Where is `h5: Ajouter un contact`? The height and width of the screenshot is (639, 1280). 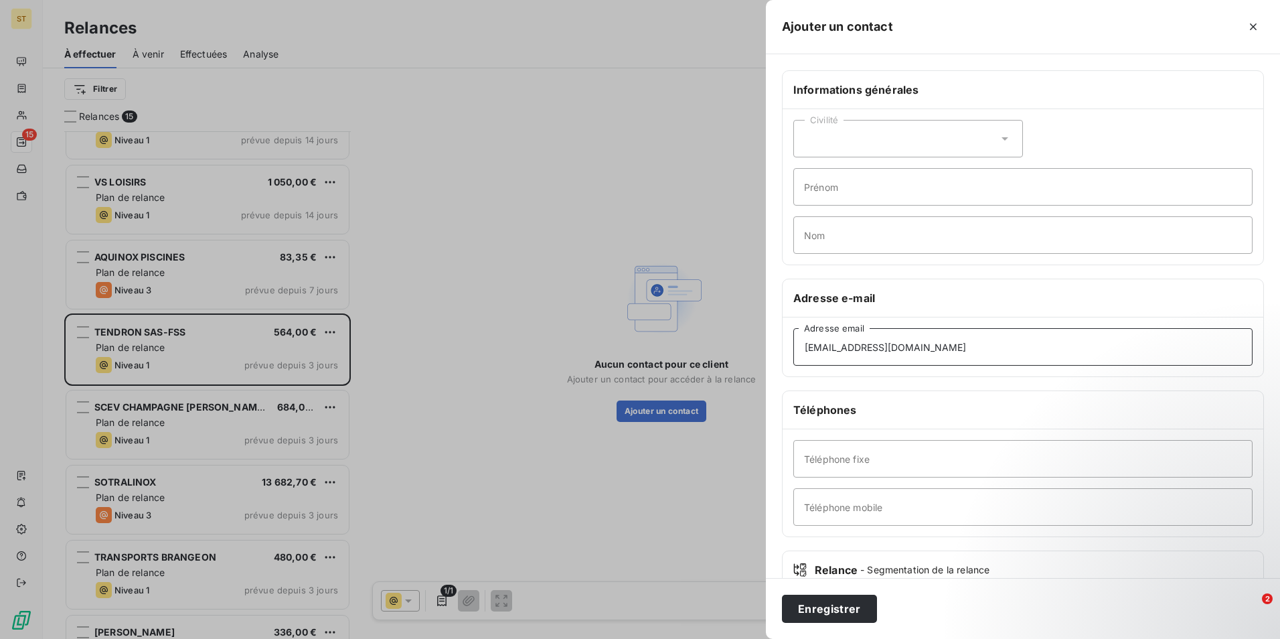 h5: Ajouter un contact is located at coordinates (837, 27).